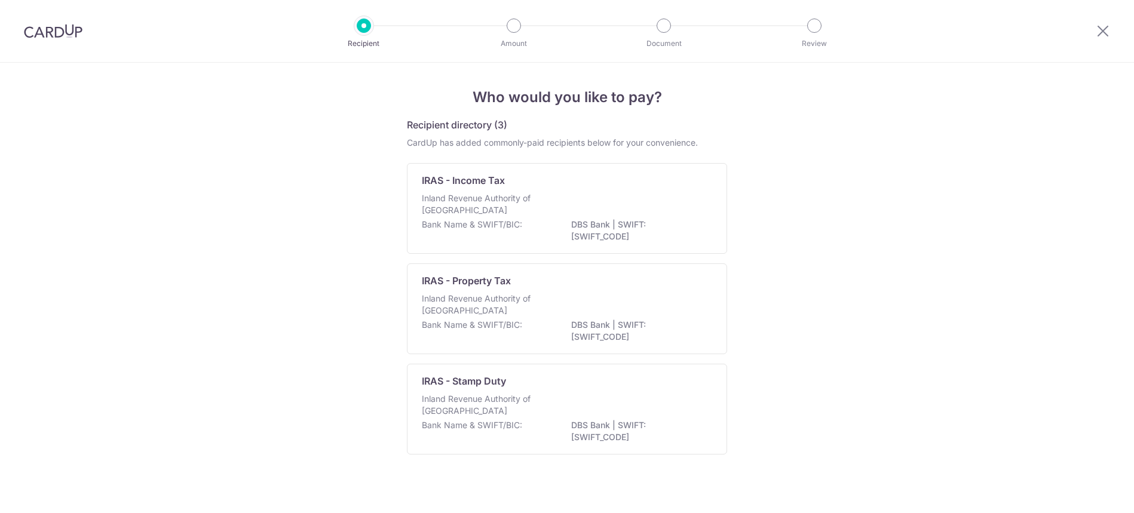 The height and width of the screenshot is (513, 1134). I want to click on p: IRAS - Property Tax, so click(466, 281).